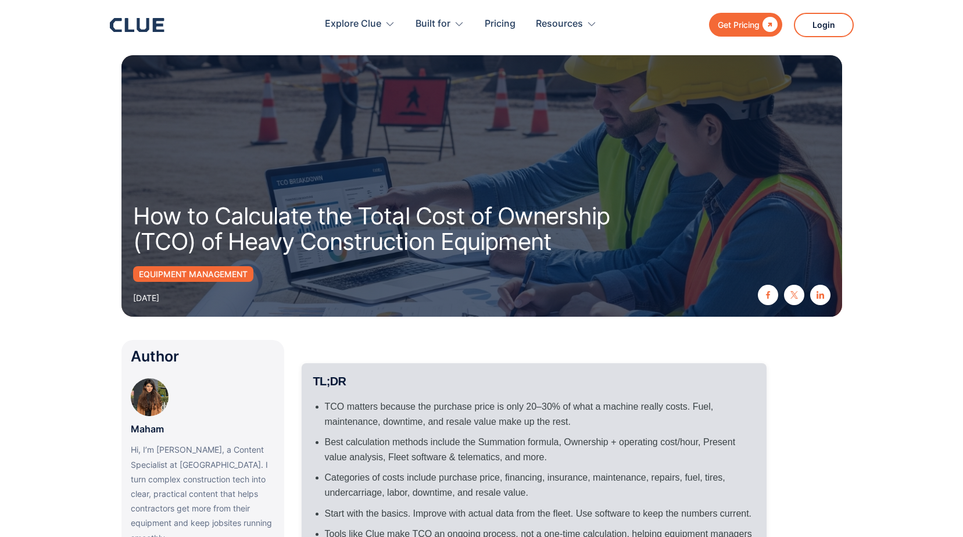 This screenshot has height=537, width=963. I want to click on div: Equipment Management, so click(193, 274).